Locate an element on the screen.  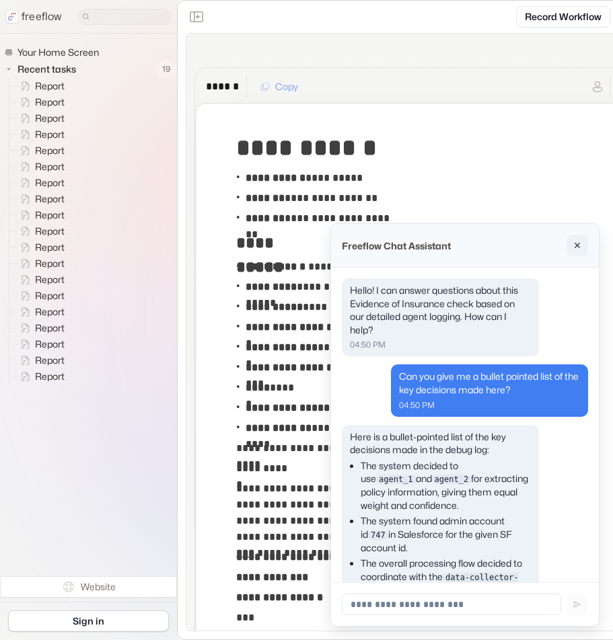
button: Send message is located at coordinates (577, 605).